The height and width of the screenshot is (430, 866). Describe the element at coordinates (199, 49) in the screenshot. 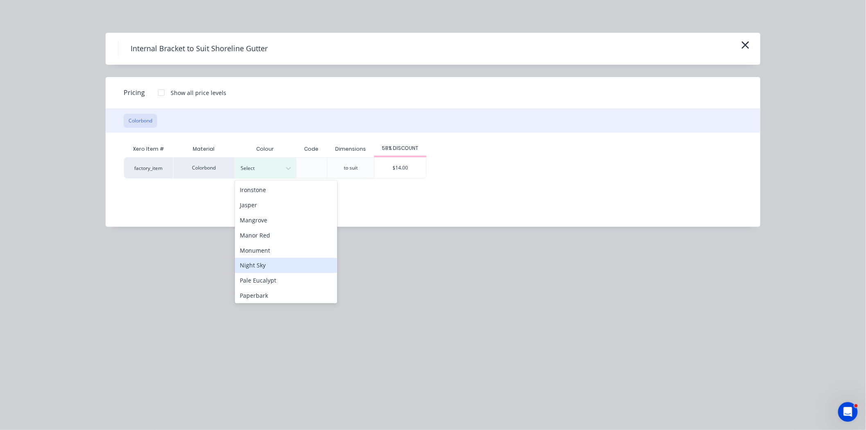

I see `h4: Internal Bracket to Suit Shoreline Gutter` at that location.